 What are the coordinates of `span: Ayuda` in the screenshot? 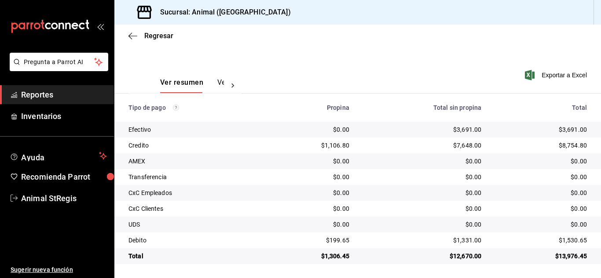 It's located at (58, 156).